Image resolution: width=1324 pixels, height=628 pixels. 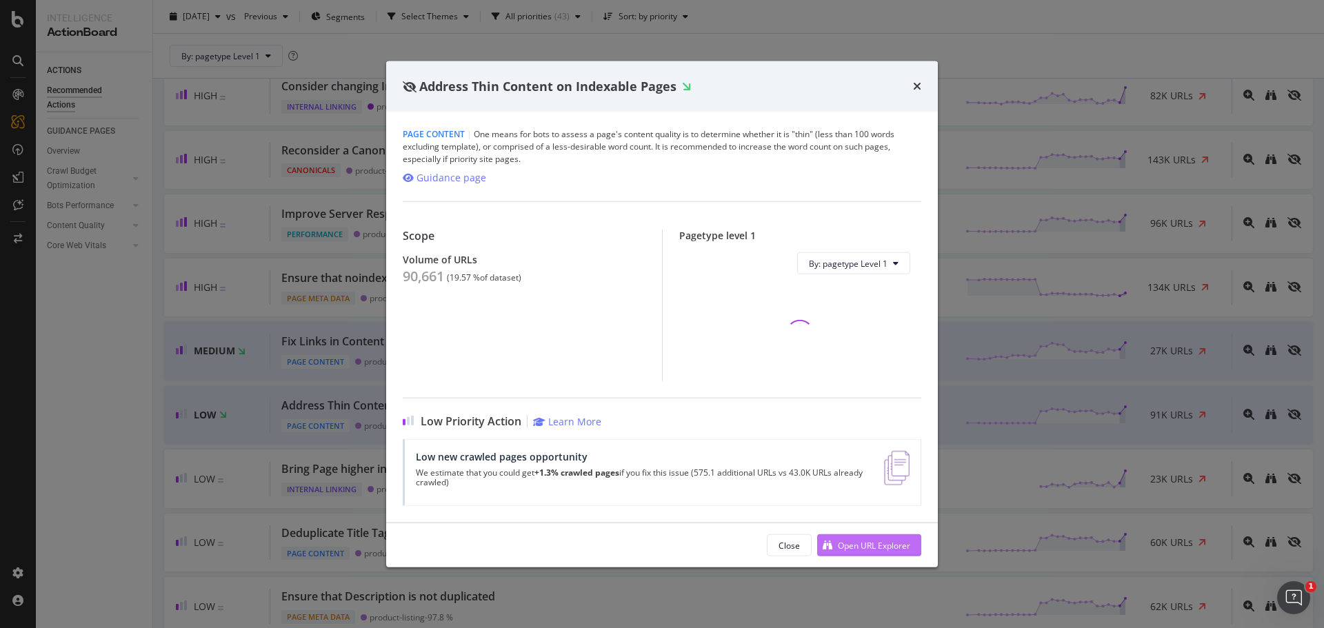 I want to click on div: Pagetype level 1, so click(x=801, y=235).